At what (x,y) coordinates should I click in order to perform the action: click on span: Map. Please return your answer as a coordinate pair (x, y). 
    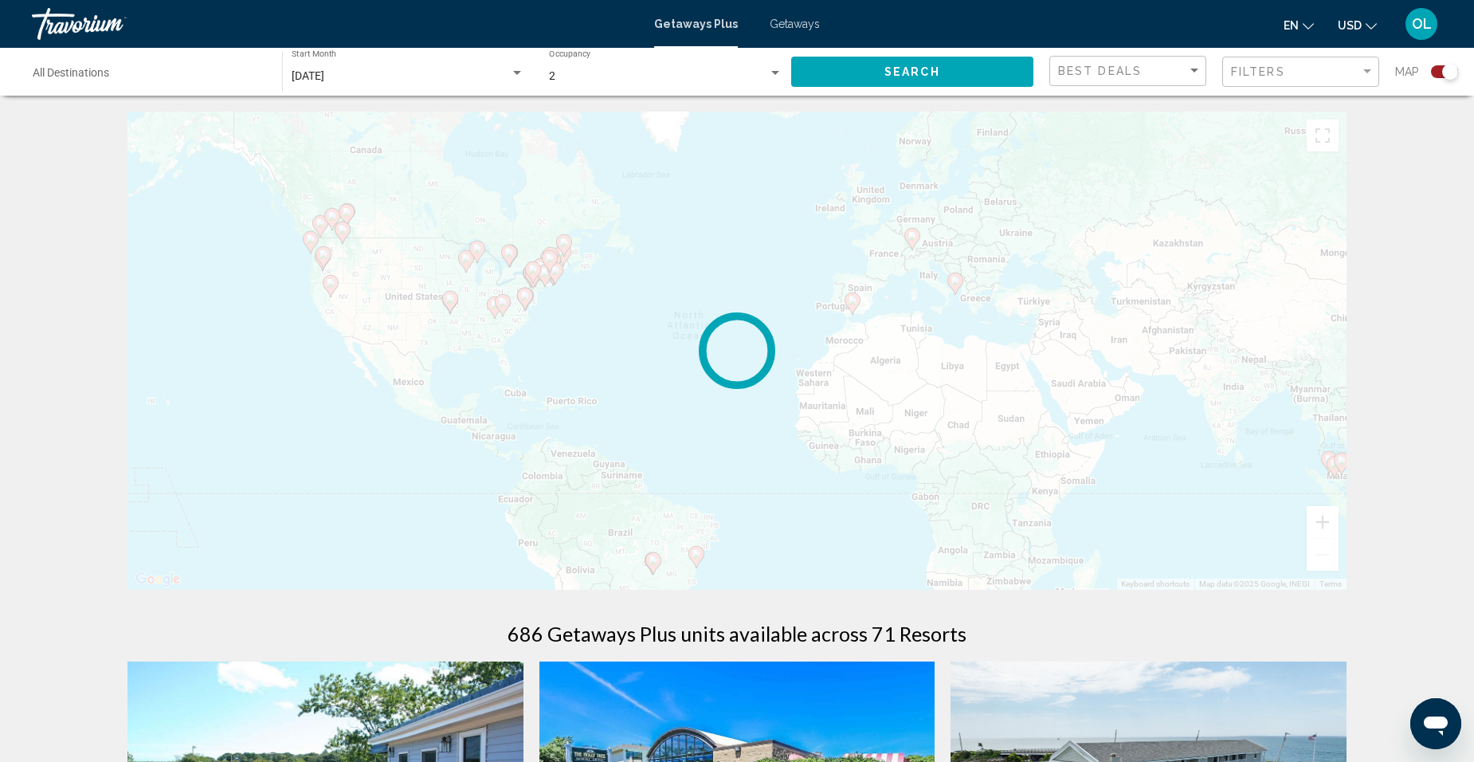
    Looking at the image, I should click on (1407, 72).